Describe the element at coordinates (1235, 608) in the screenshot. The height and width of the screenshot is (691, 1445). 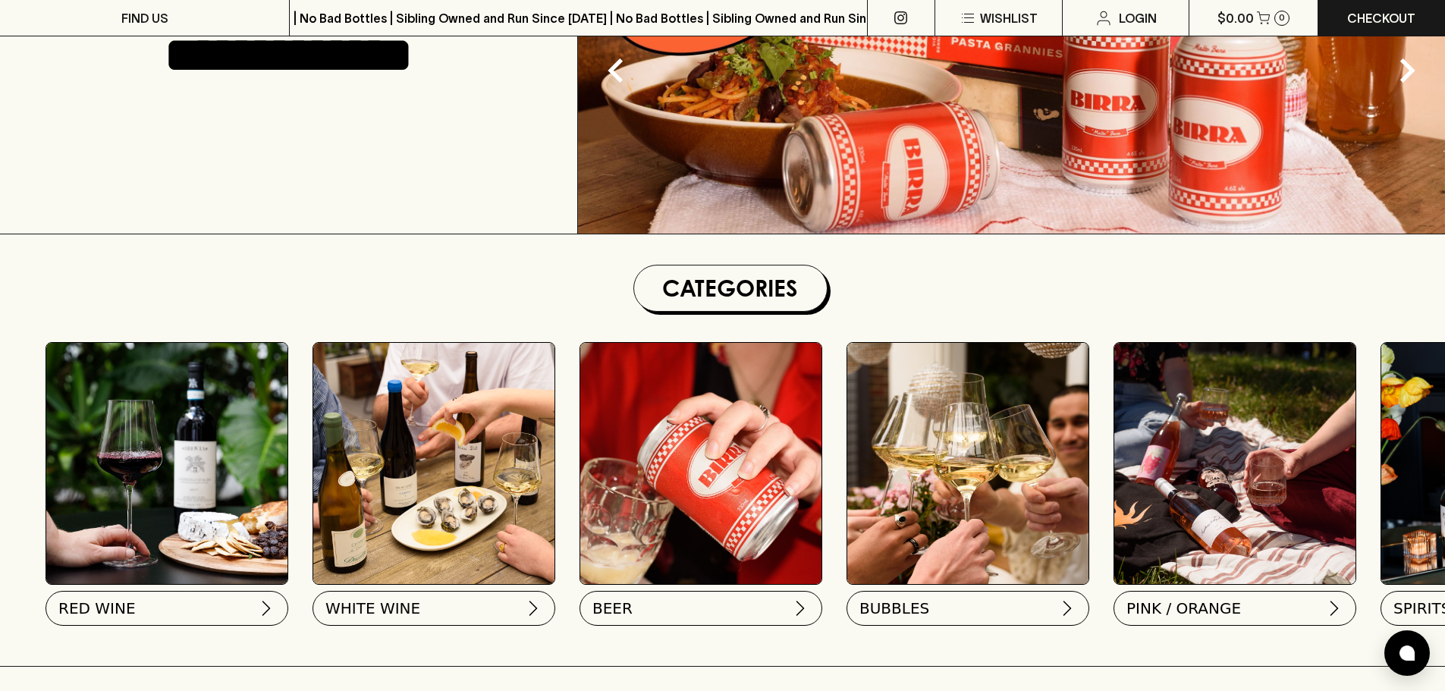
I see `button: PINK / ORANGE` at that location.